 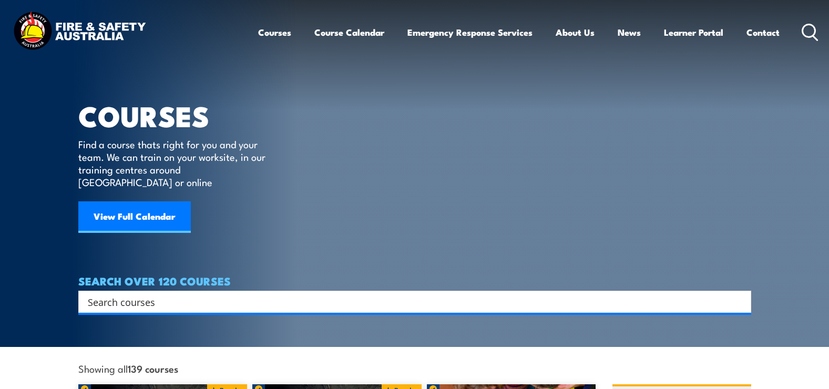 I want to click on h1: COURSES, so click(x=179, y=115).